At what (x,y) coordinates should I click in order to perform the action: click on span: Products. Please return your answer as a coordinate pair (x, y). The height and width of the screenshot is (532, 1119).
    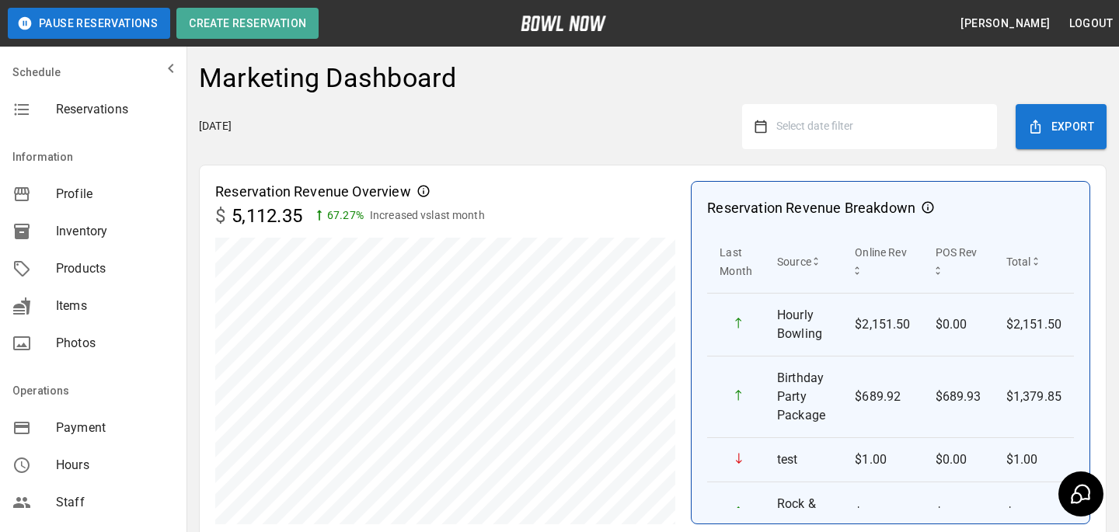
    Looking at the image, I should click on (115, 269).